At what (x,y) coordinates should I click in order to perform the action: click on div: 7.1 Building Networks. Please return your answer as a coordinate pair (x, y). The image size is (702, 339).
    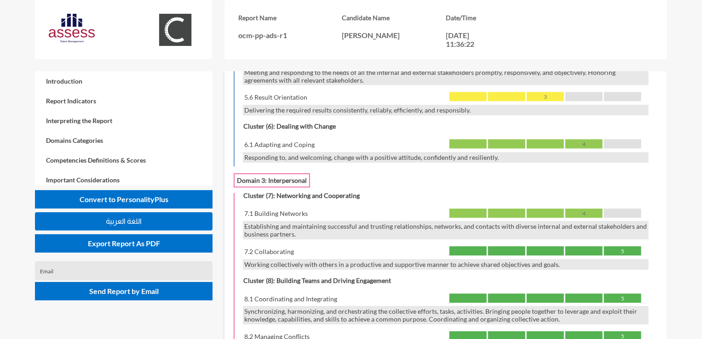
    Looking at the image, I should click on (344, 214).